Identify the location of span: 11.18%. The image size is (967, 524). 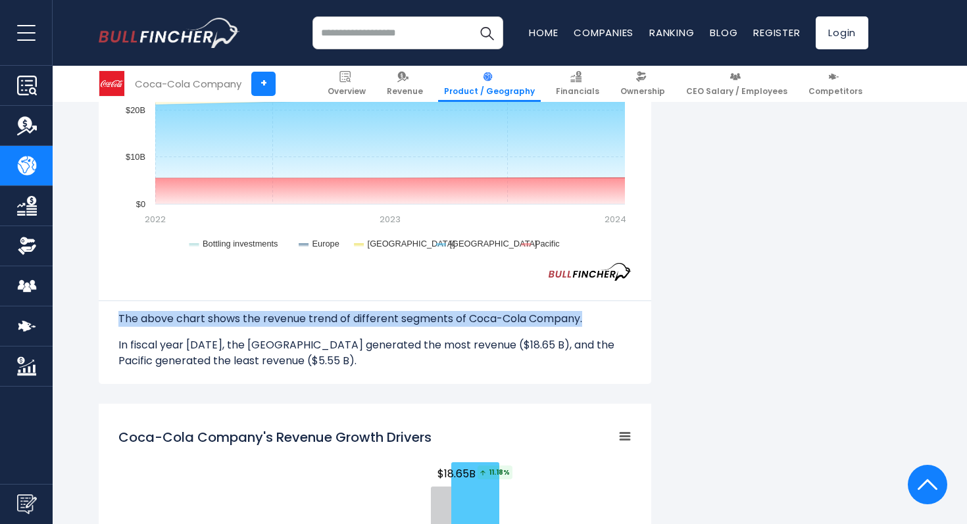
(495, 472).